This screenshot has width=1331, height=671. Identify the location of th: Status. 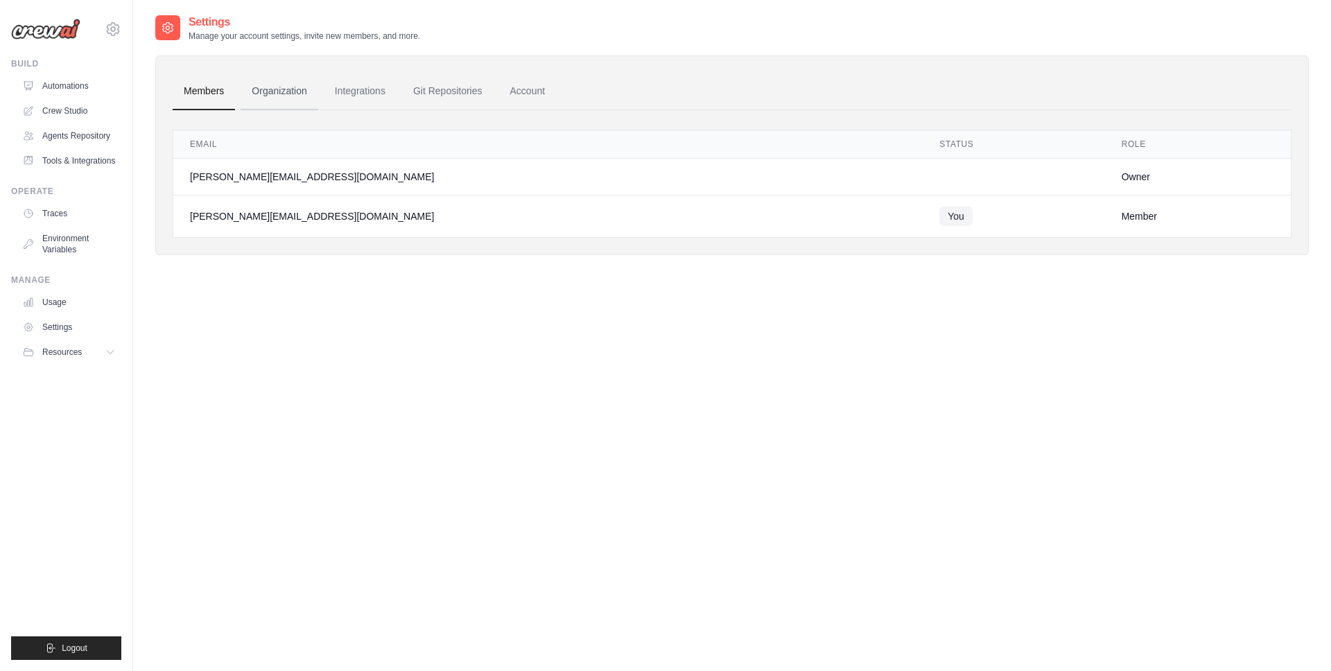
(1013, 144).